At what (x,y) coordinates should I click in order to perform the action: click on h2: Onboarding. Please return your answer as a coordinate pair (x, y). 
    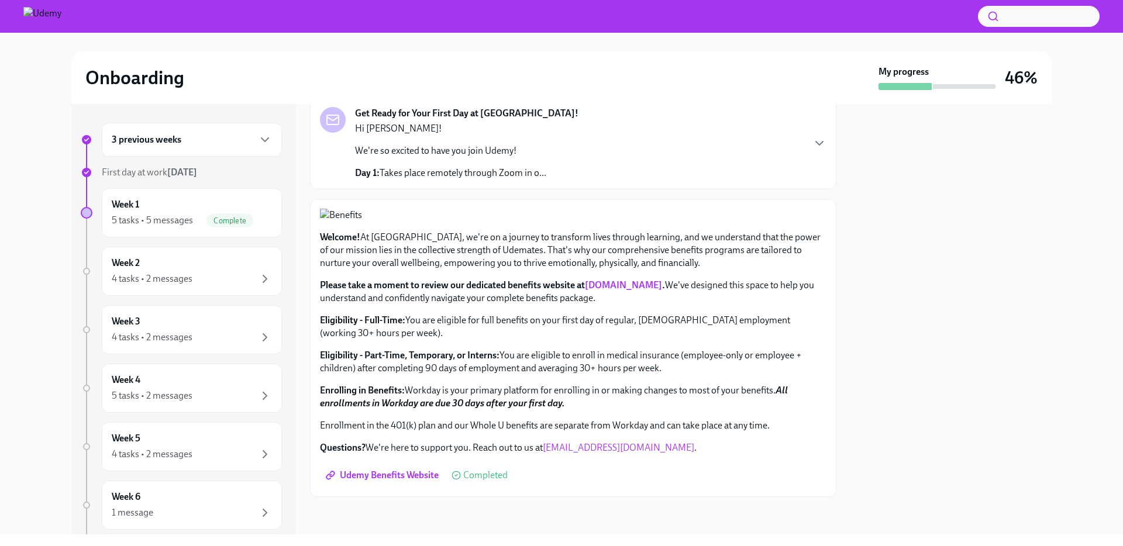
    Looking at the image, I should click on (135, 78).